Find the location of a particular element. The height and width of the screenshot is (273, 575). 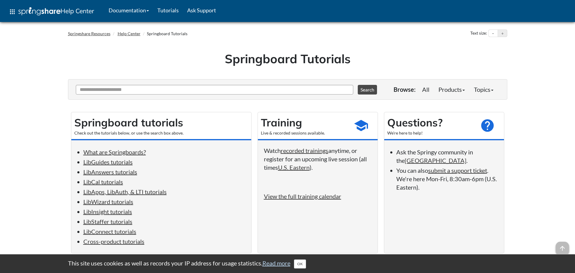

a: Products is located at coordinates (451, 89).